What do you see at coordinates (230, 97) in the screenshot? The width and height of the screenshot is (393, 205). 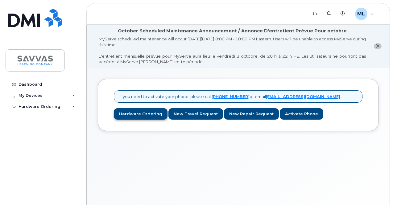 I see `p: If you need to activate your phone, please call or email` at bounding box center [230, 97].